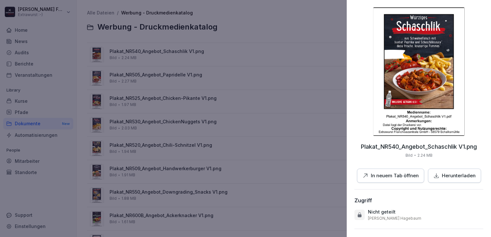 This screenshot has height=237, width=491. I want to click on a: thumbnail, so click(419, 72).